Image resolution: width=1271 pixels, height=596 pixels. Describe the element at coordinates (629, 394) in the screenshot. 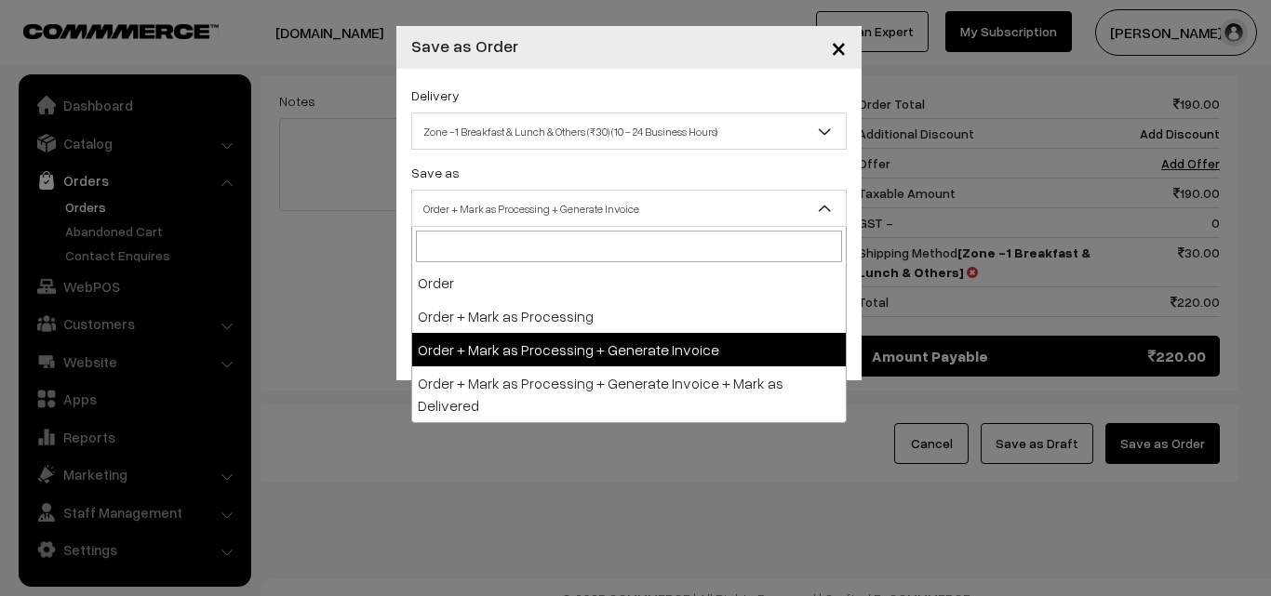

I see `li: Order + Mark as Processing + Generate Invoice + Mark as Delivered` at that location.